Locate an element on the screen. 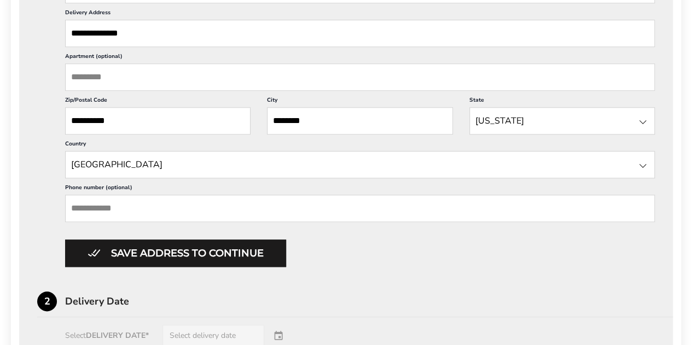 This screenshot has height=345, width=692. div: Delivery Date is located at coordinates (369, 301).